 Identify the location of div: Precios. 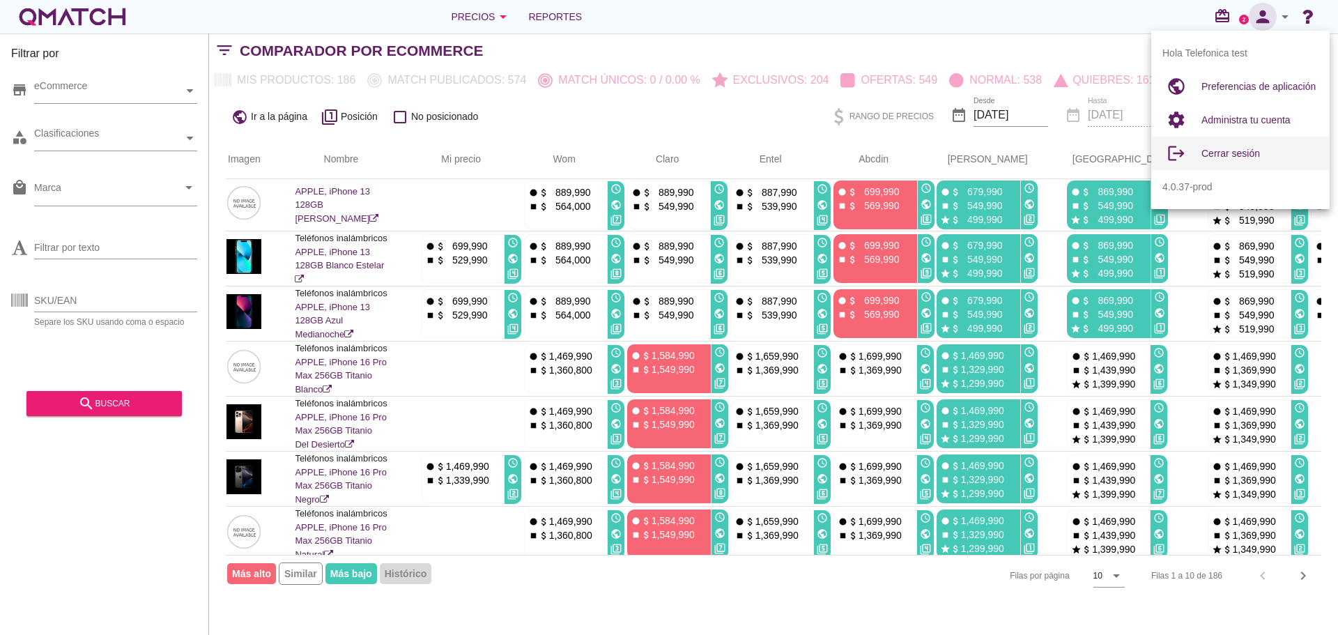
(481, 17).